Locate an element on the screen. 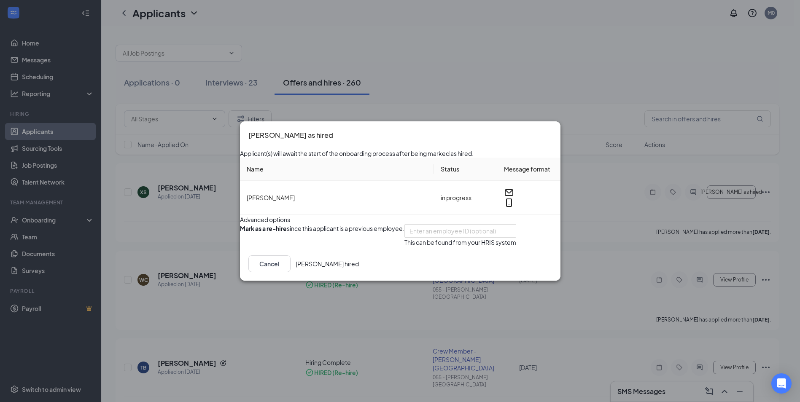  th: Message format is located at coordinates (529, 169).